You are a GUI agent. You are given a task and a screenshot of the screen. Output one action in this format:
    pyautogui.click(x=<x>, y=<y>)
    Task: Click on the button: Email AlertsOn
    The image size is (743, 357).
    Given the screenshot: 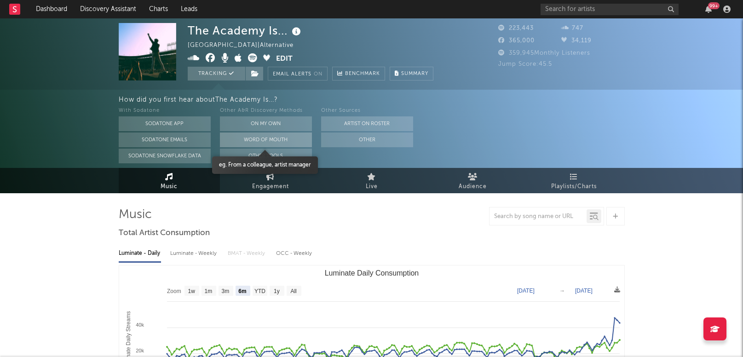 What is the action you would take?
    pyautogui.click(x=298, y=74)
    